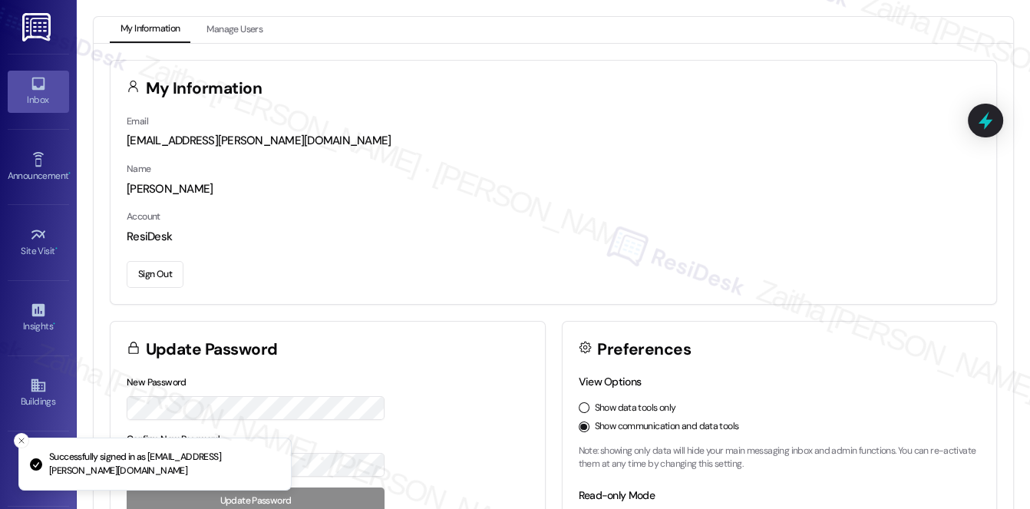 The width and height of the screenshot is (1030, 509). What do you see at coordinates (38, 91) in the screenshot?
I see `a: Inbox` at bounding box center [38, 91].